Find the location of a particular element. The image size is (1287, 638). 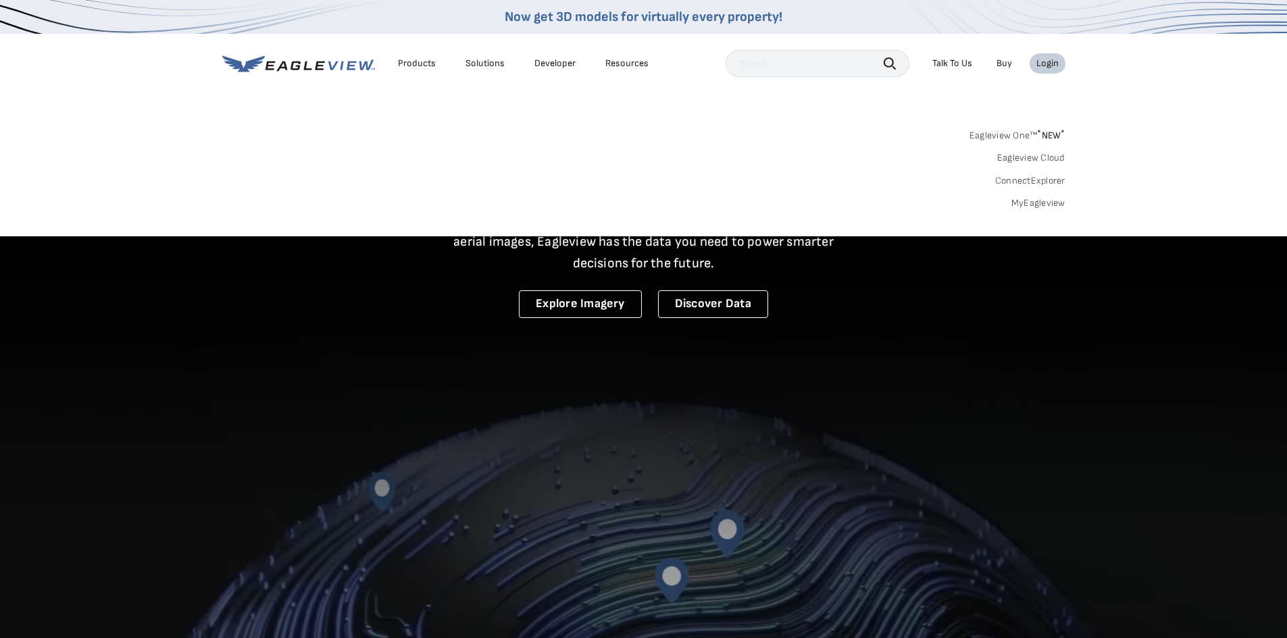

div: Solutions is located at coordinates (485, 63).